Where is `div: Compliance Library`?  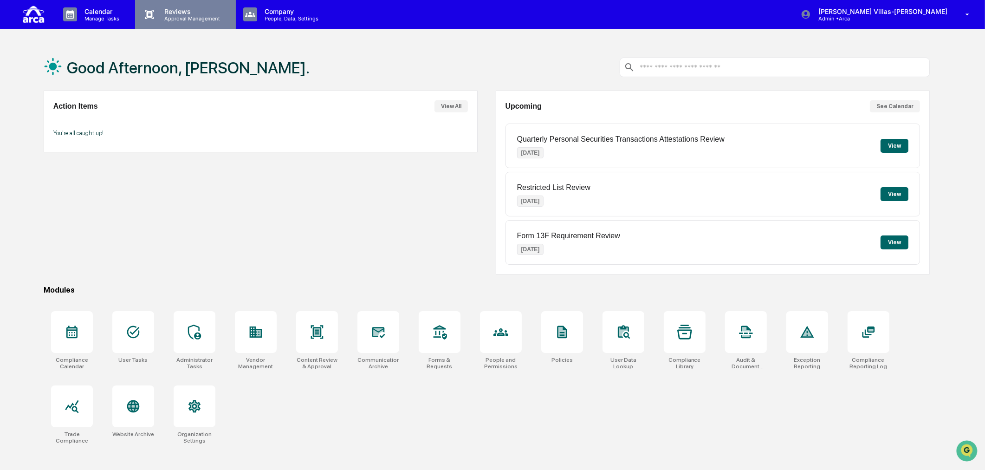
div: Compliance Library is located at coordinates (685, 363).